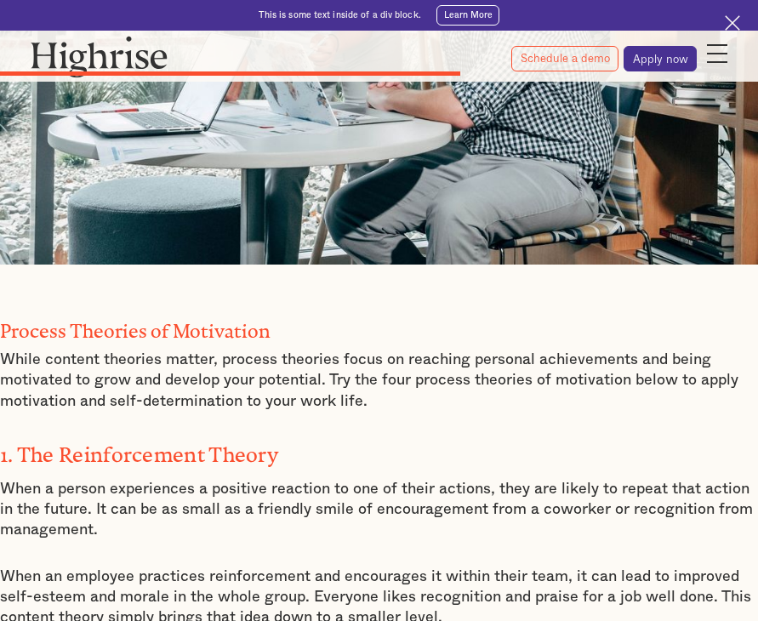  I want to click on img: Cross icon, so click(732, 23).